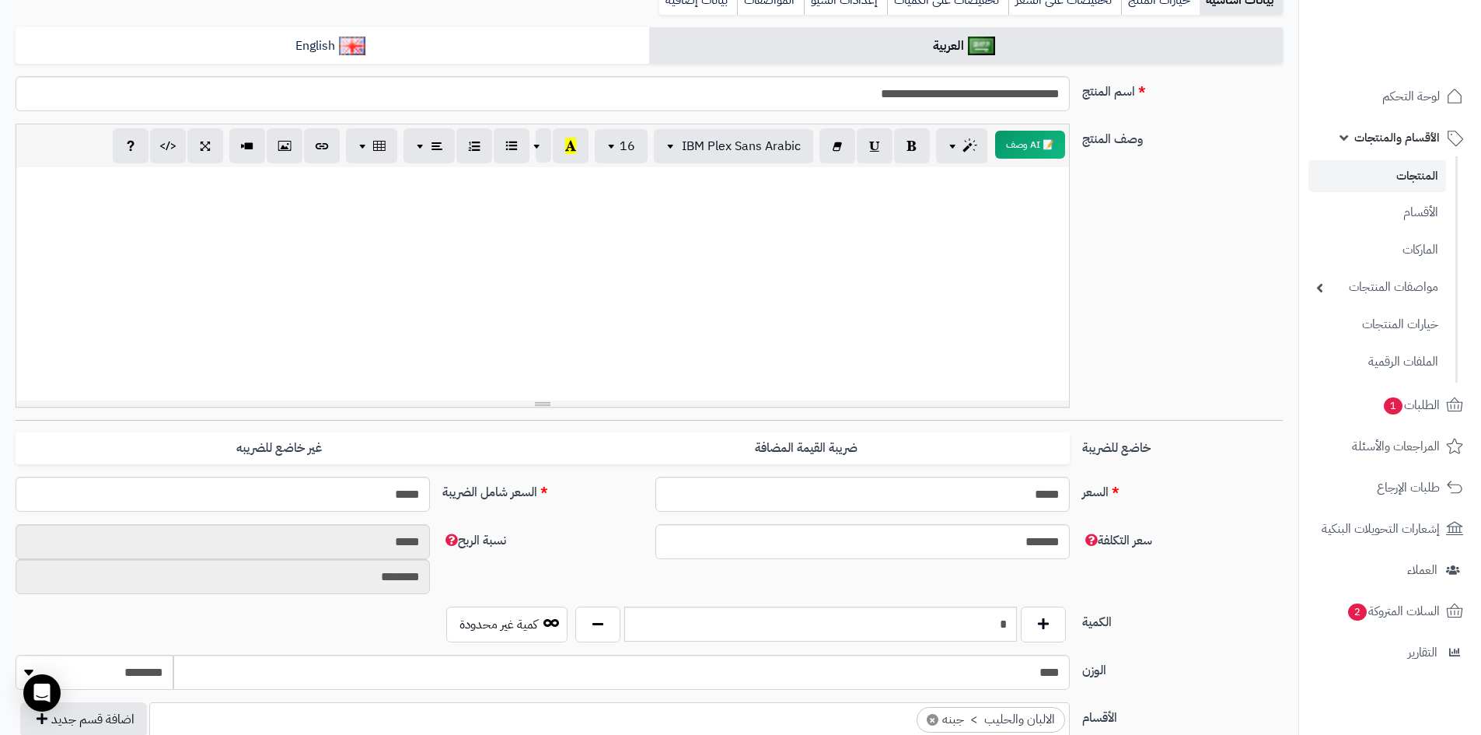  What do you see at coordinates (42, 693) in the screenshot?
I see `div: Open Intercom Messenger` at bounding box center [42, 693].